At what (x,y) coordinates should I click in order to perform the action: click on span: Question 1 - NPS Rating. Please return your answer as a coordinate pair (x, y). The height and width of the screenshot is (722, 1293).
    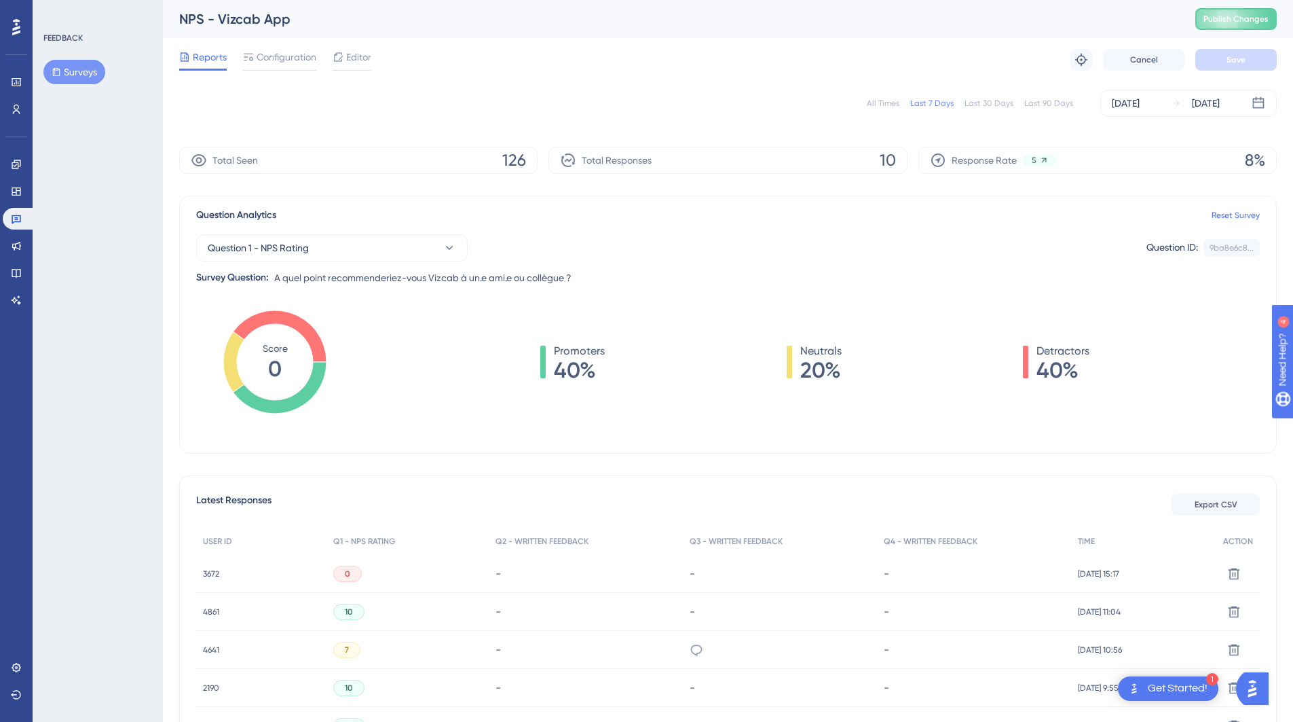
    Looking at the image, I should click on (258, 248).